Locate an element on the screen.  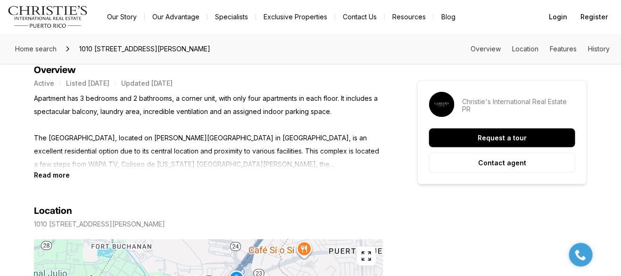
span: Home search is located at coordinates (36, 49).